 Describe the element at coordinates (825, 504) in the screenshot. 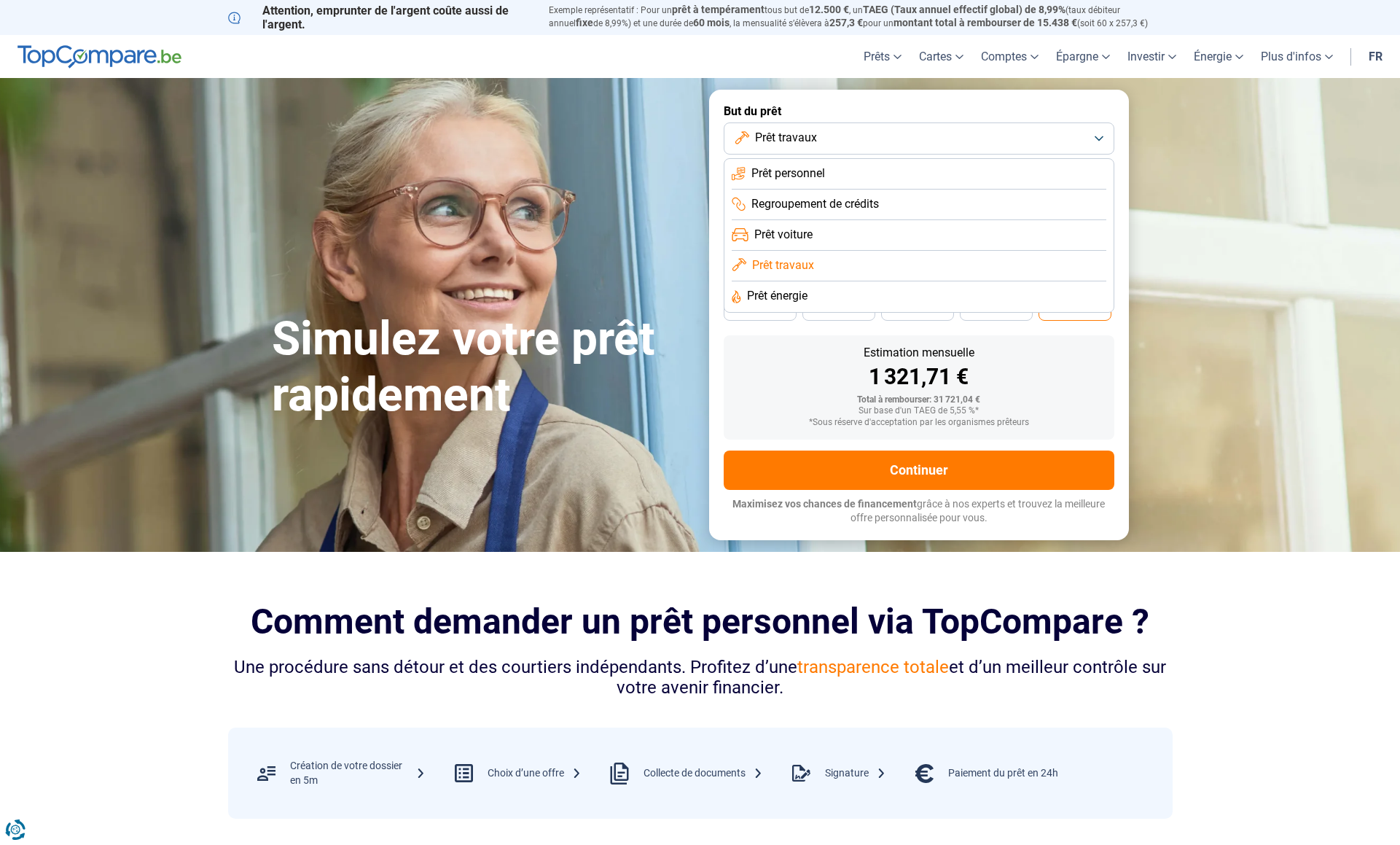

I see `span: Maximisez vos chances de financement` at that location.